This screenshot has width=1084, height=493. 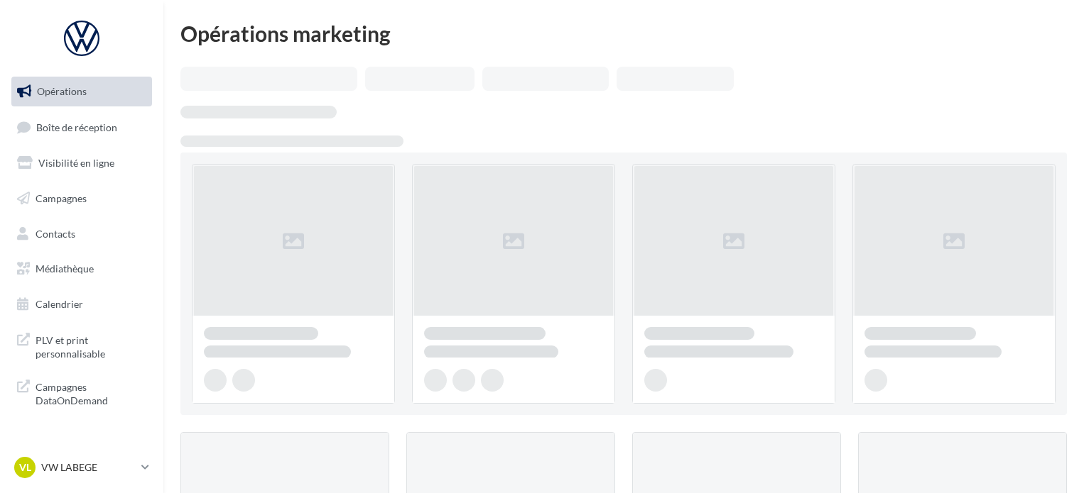 I want to click on span: Contacts, so click(x=55, y=233).